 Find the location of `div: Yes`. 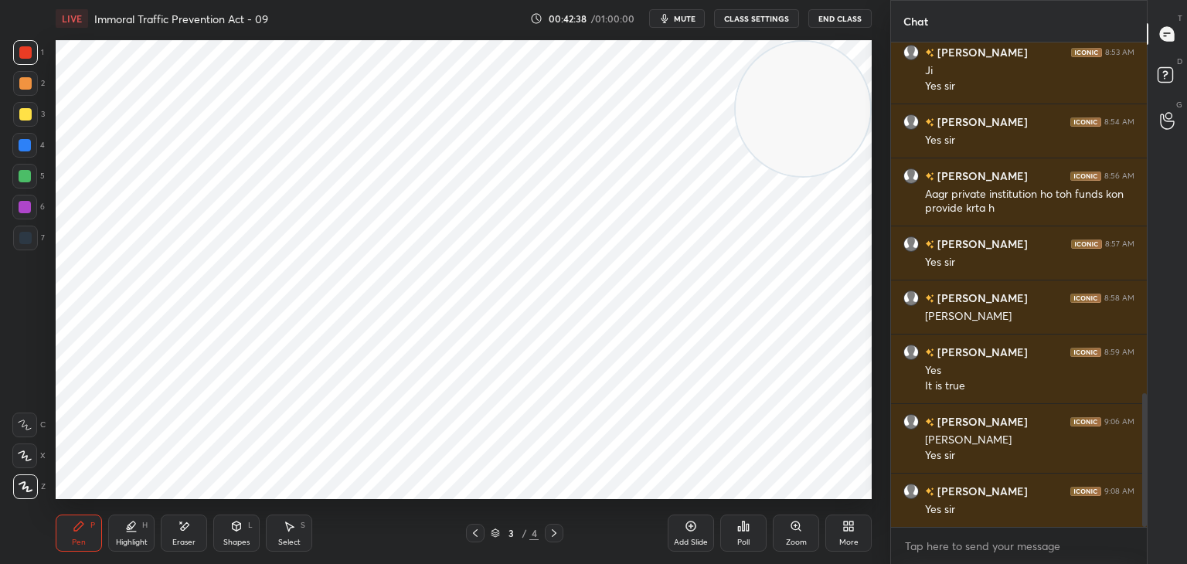

div: Yes is located at coordinates (1029, 371).